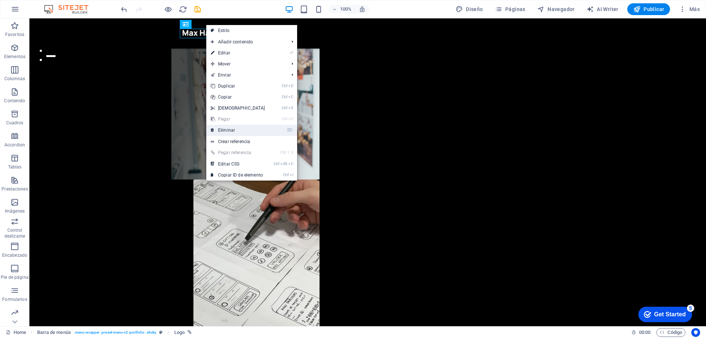 This screenshot has height=338, width=706. I want to click on p: Accordion, so click(15, 145).